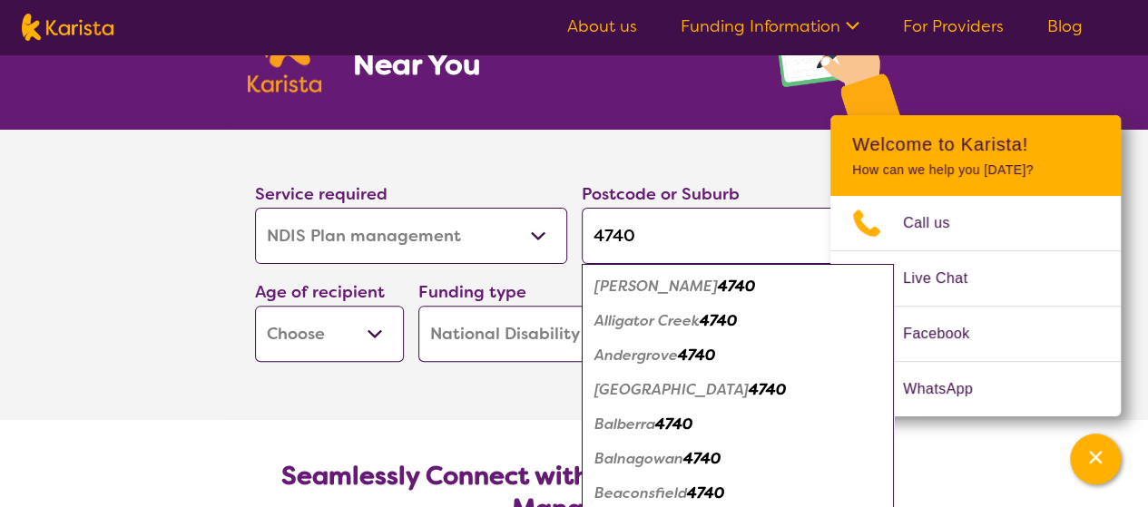  Describe the element at coordinates (949, 389) in the screenshot. I see `span: WhatsApp` at that location.